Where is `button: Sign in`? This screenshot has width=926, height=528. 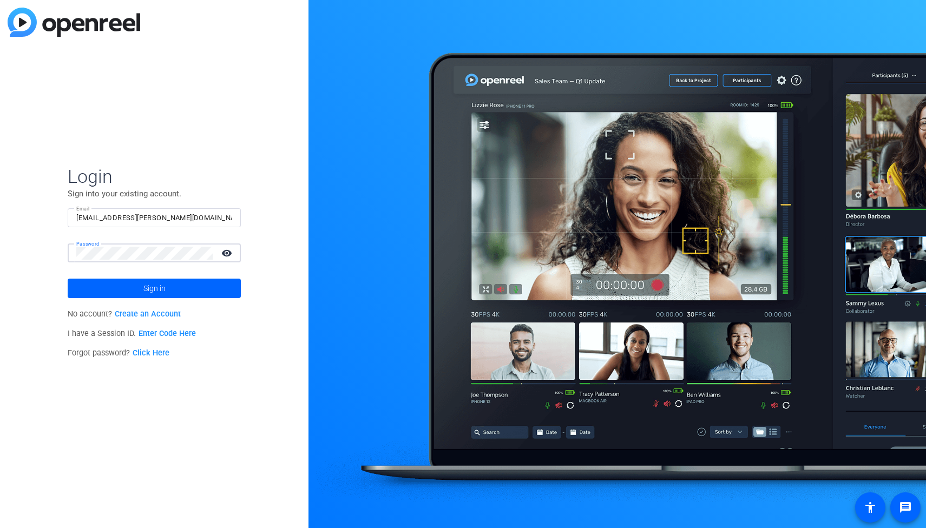 button: Sign in is located at coordinates (154, 288).